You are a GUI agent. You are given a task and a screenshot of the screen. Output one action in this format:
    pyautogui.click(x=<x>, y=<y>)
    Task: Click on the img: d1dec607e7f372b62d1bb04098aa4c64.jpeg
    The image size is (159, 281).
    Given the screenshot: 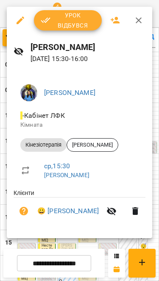 What is the action you would take?
    pyautogui.click(x=29, y=93)
    